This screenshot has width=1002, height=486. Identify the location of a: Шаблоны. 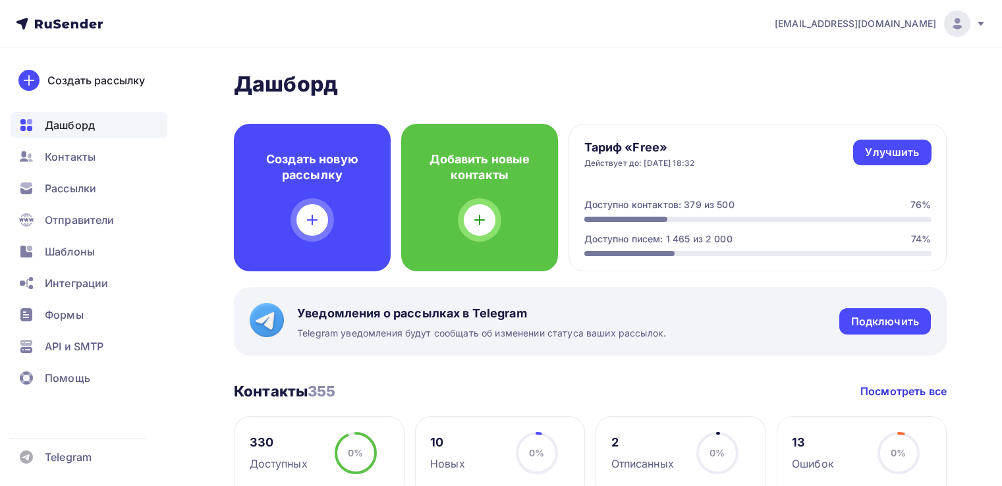
(89, 252).